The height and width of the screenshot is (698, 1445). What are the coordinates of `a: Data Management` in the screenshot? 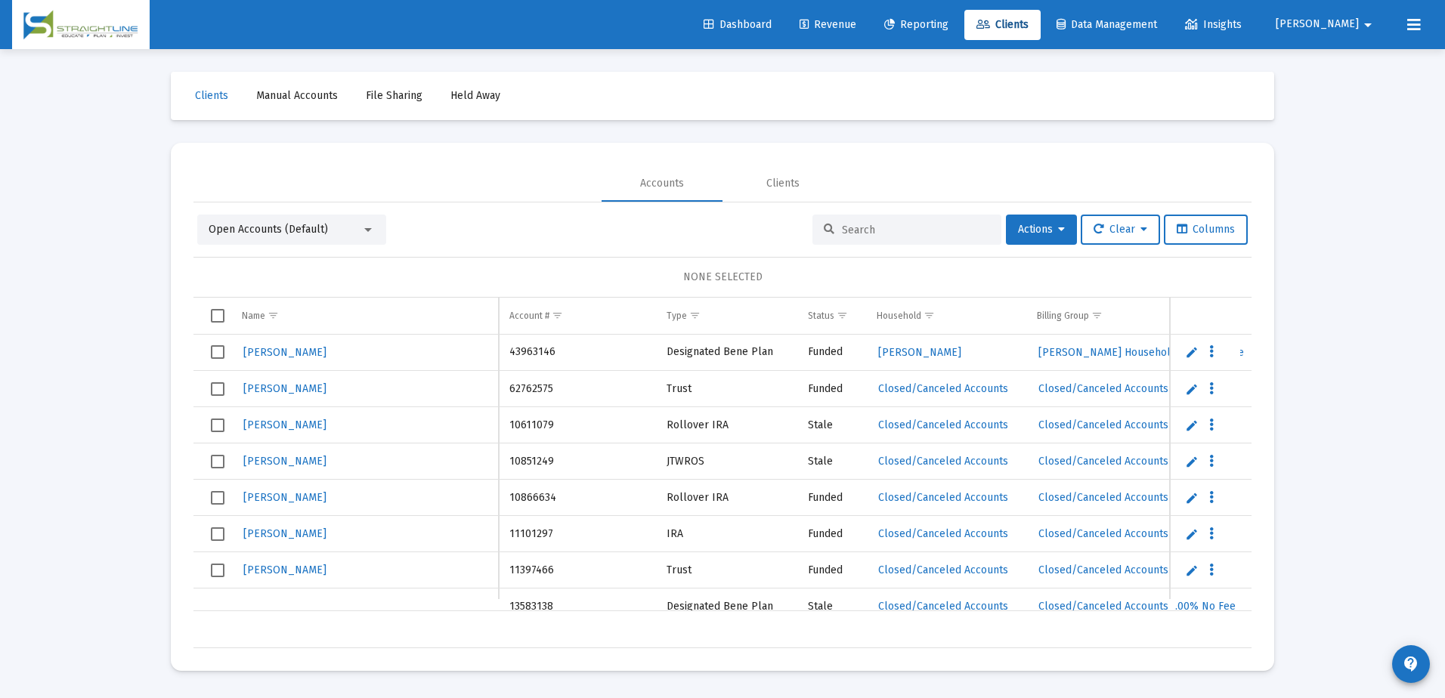 It's located at (1106, 25).